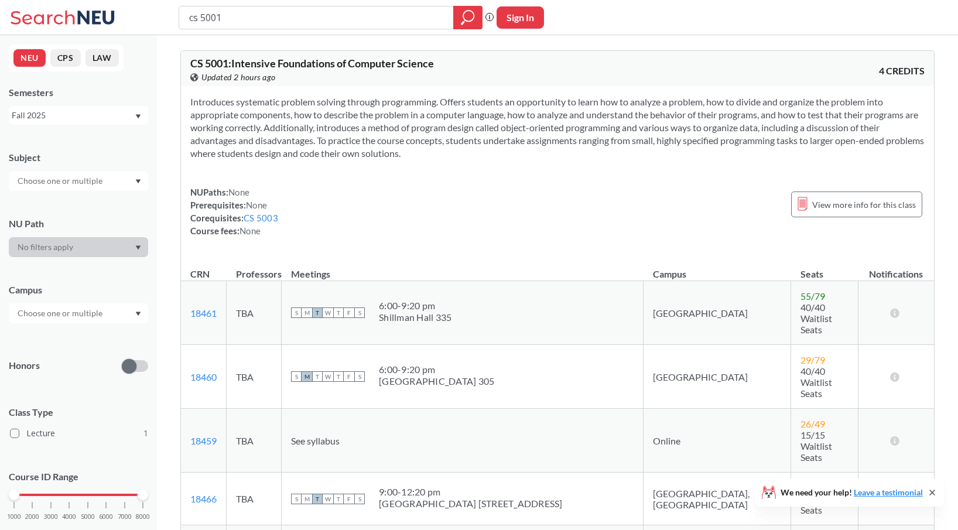  Describe the element at coordinates (813, 360) in the screenshot. I see `span: 29 / 79` at that location.